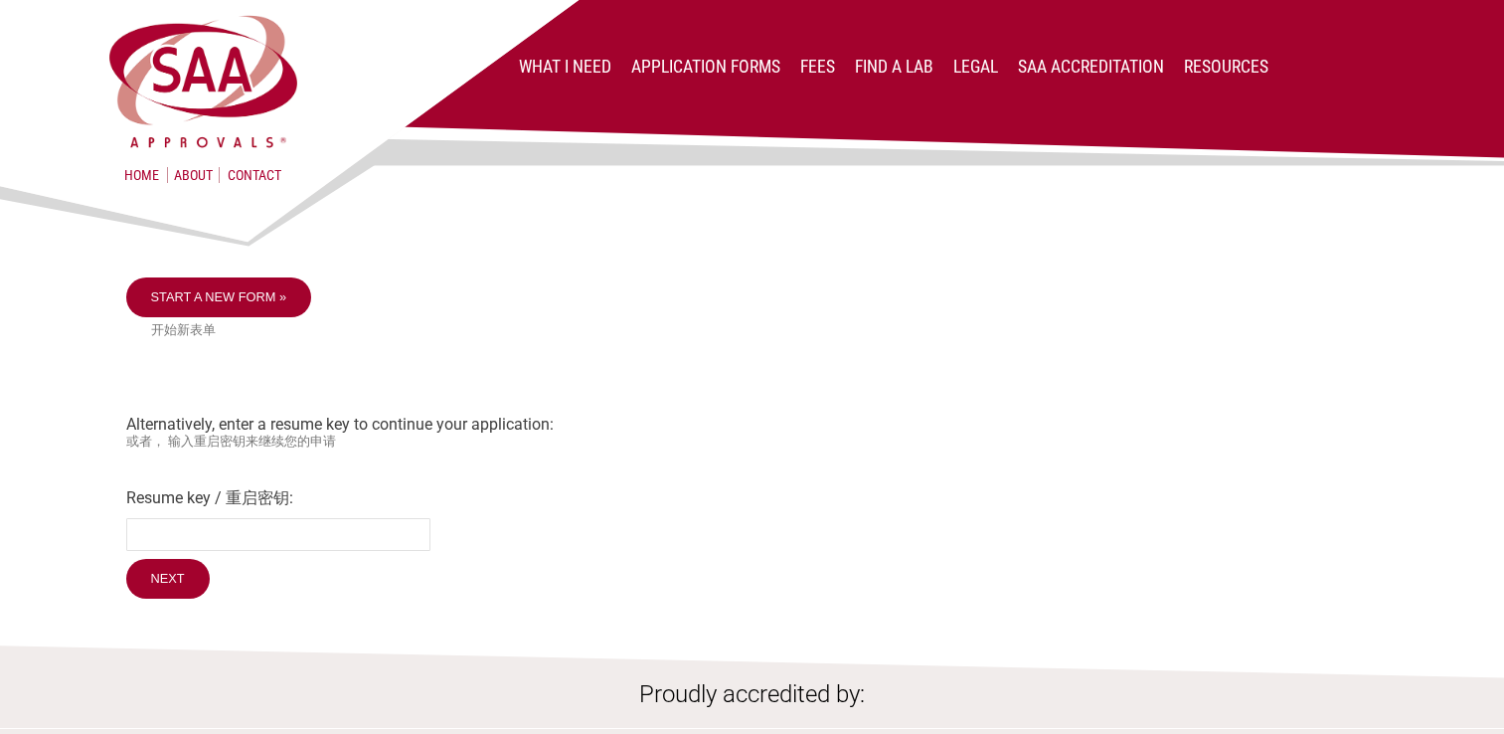  What do you see at coordinates (753, 498) in the screenshot?
I see `label: Resume key / 重启密钥:` at bounding box center [753, 498].